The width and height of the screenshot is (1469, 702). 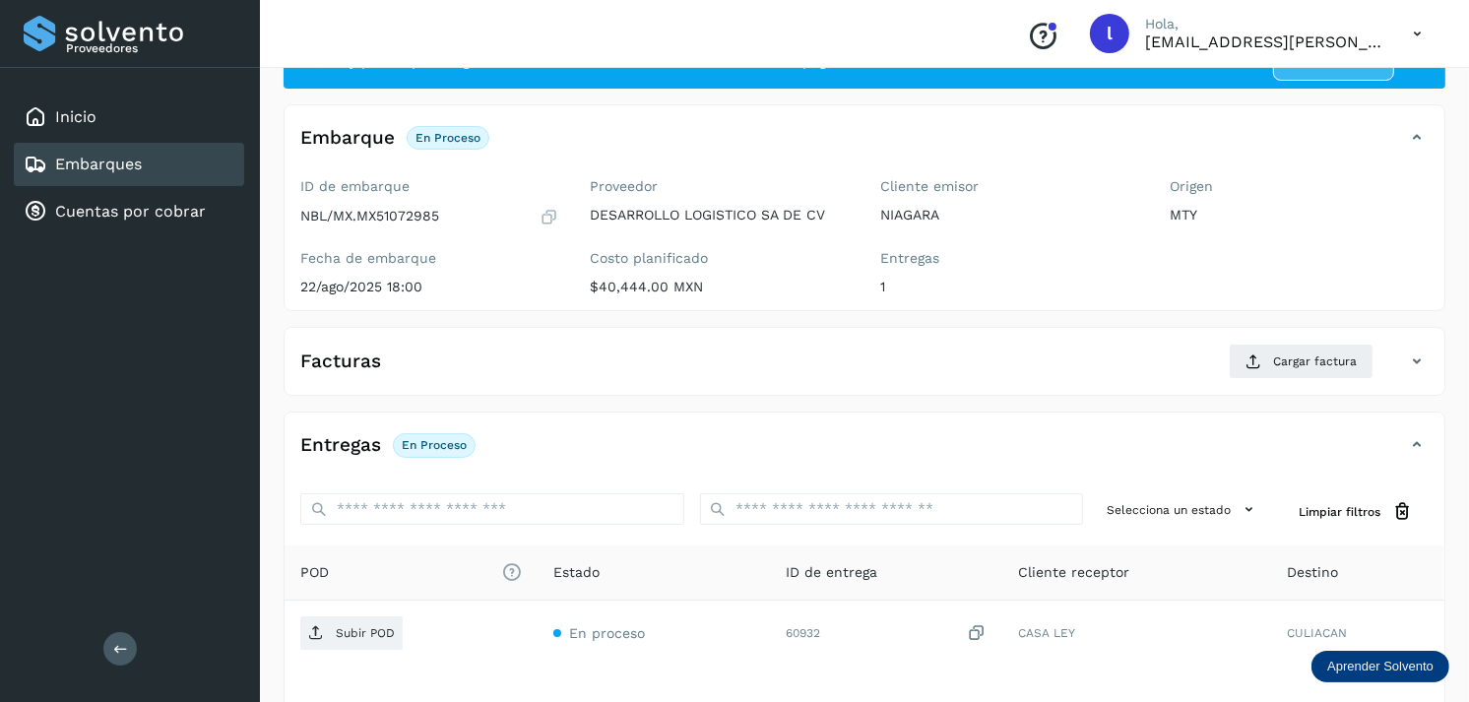 What do you see at coordinates (576, 572) in the screenshot?
I see `span: Estado` at bounding box center [576, 572].